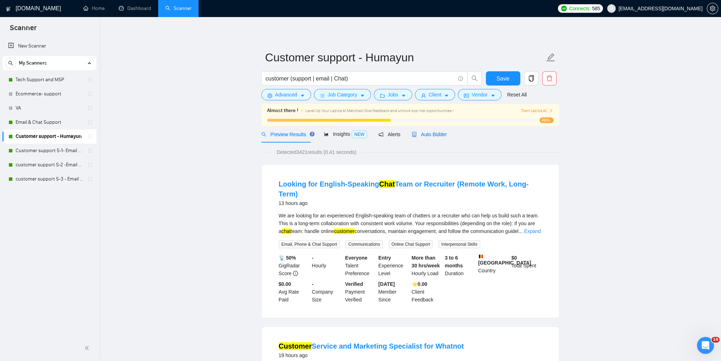 The height and width of the screenshot is (361, 721). Describe the element at coordinates (294, 292) in the screenshot. I see `div: Avg Rate Paid` at that location.